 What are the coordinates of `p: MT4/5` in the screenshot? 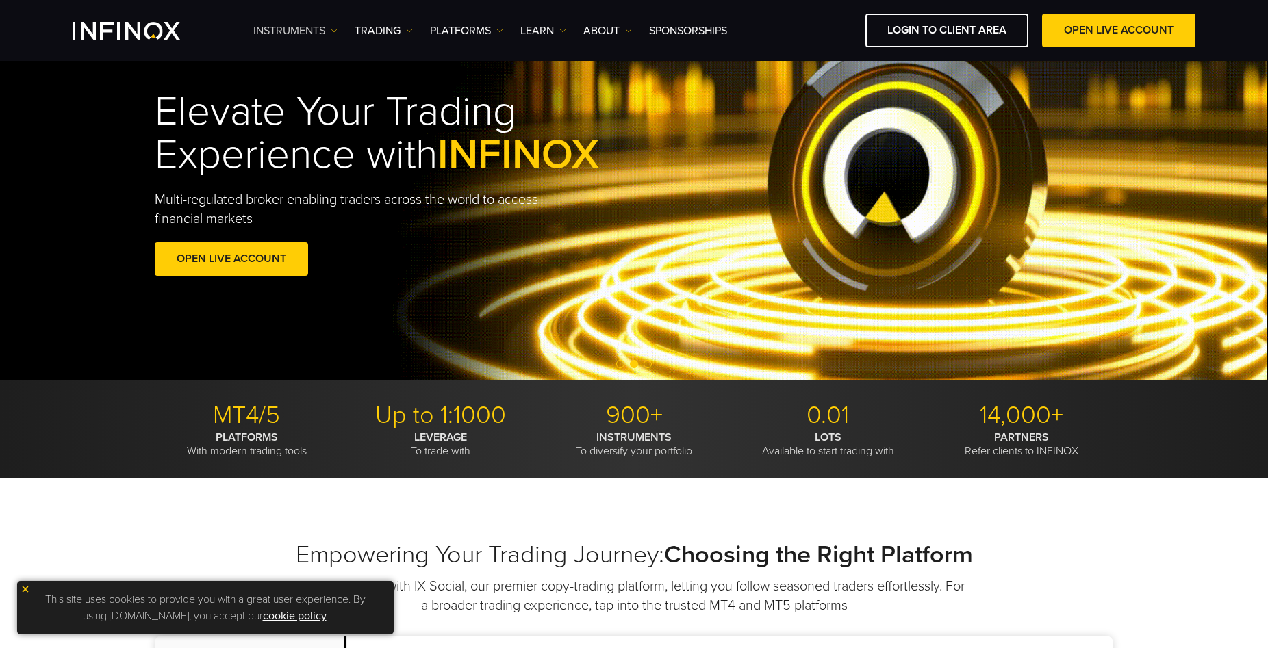 It's located at (247, 416).